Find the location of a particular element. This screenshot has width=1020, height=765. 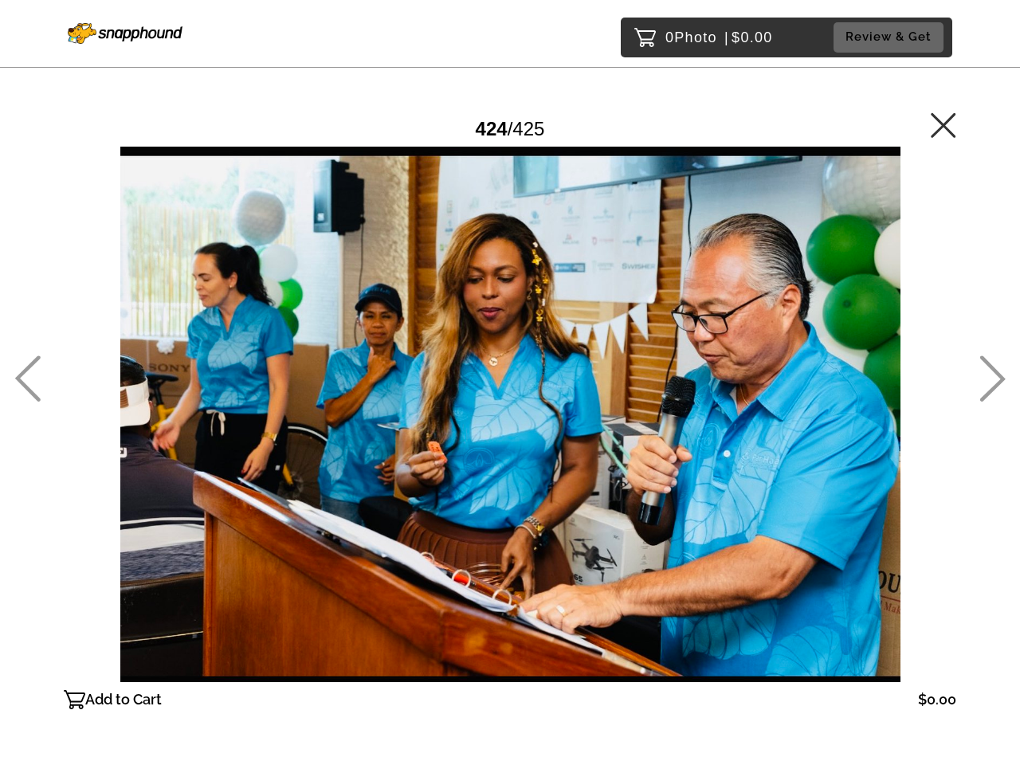

span: Photo is located at coordinates (696, 37).